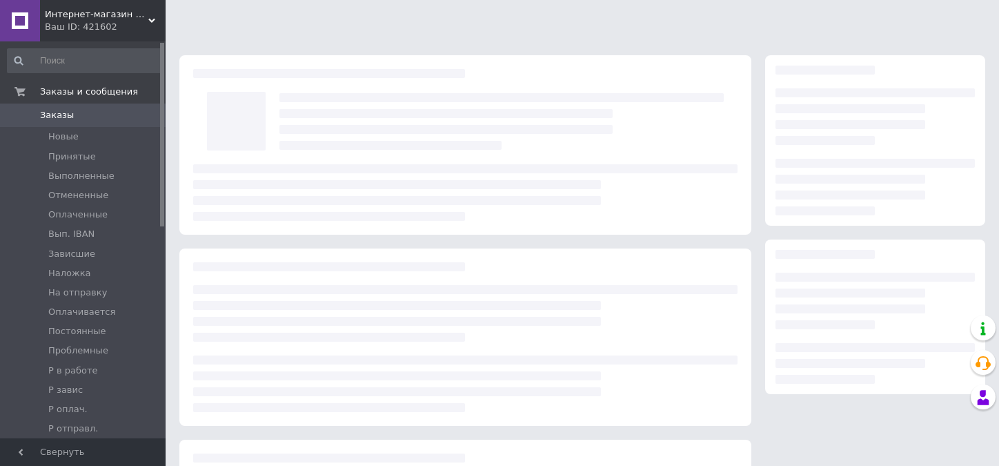 The image size is (999, 466). What do you see at coordinates (72, 254) in the screenshot?
I see `span: Зависшие` at bounding box center [72, 254].